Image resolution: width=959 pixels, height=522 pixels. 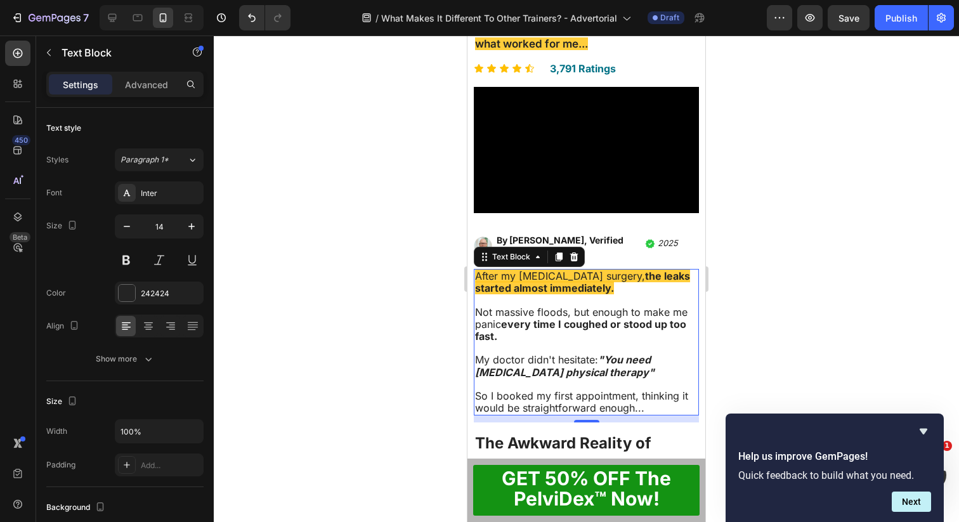 I want to click on span: 1, so click(x=947, y=446).